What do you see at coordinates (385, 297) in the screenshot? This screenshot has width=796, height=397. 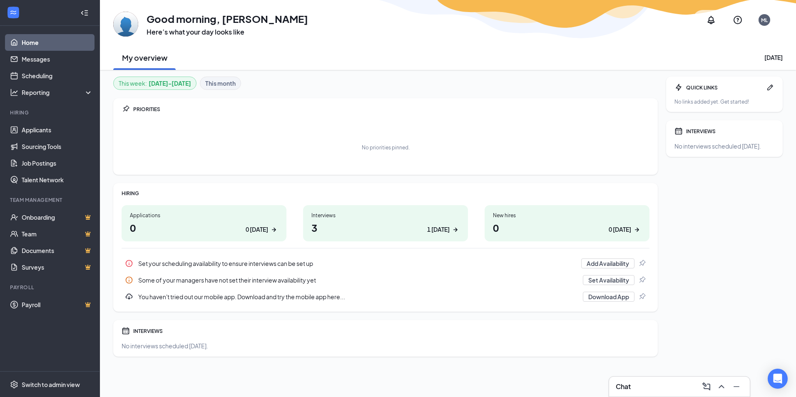 I see `a: DownloadYou haven't tried out our mobile app. Download and try the mobile app here...Download AppPin` at bounding box center [385, 297].